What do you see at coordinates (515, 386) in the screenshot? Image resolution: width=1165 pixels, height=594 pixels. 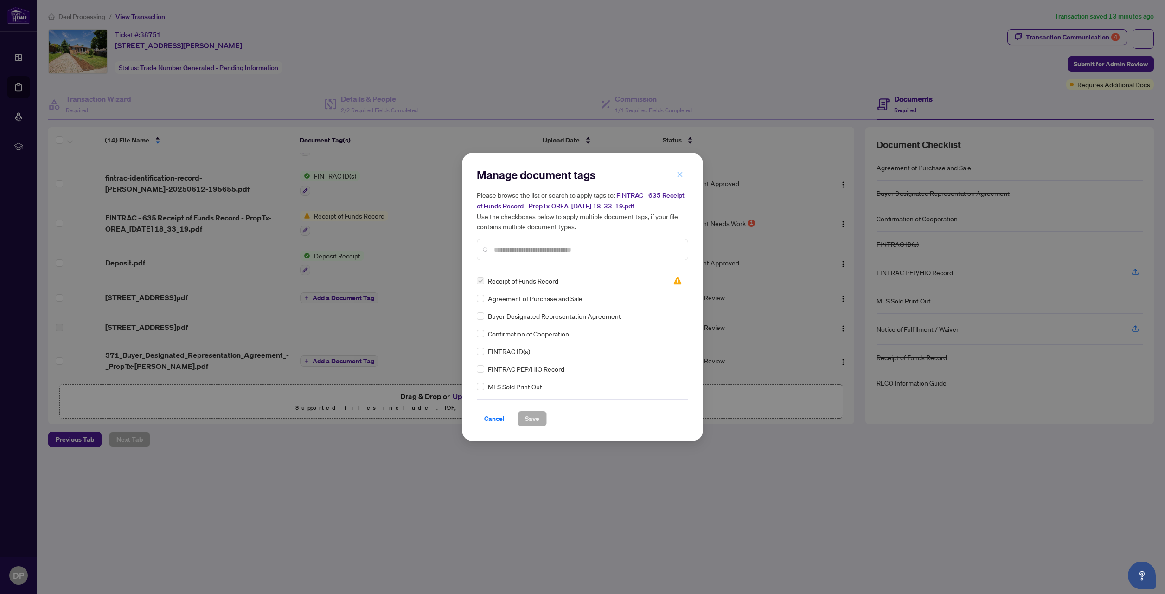 I see `span: MLS Sold Print Out` at bounding box center [515, 386].